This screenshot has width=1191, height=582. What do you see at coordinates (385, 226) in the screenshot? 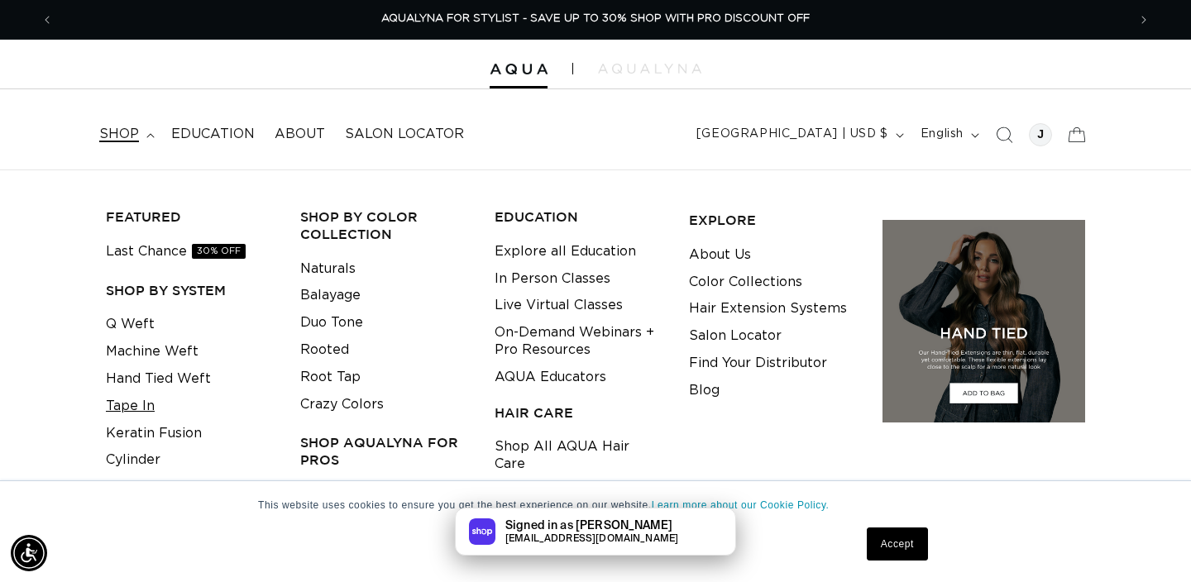
I see `h3: Shop by Color Collection` at bounding box center [385, 226].